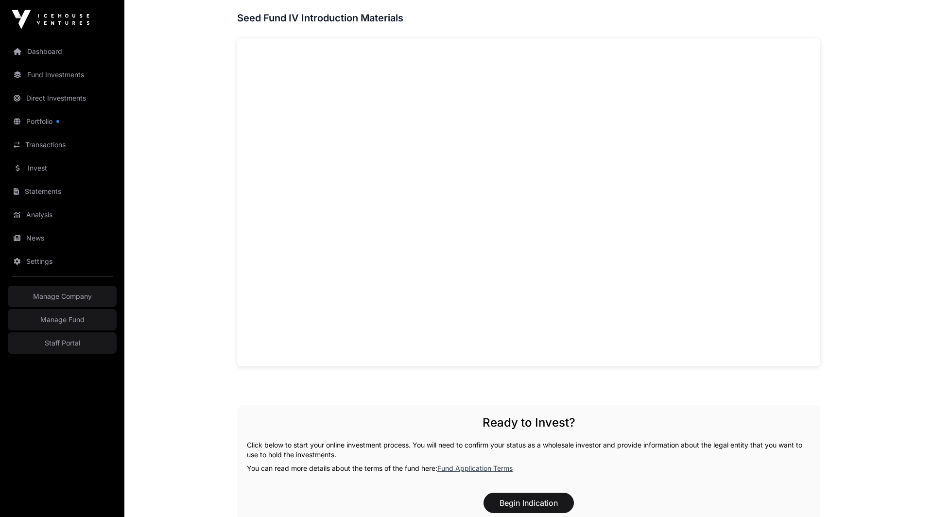  Describe the element at coordinates (62, 296) in the screenshot. I see `a: Manage Company` at that location.